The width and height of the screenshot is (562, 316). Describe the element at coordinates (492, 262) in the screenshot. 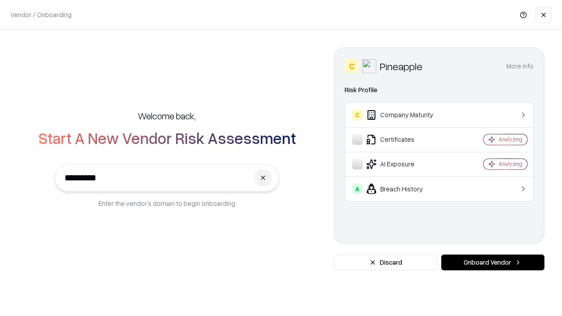

I see `button: Onboard Vendor` at that location.